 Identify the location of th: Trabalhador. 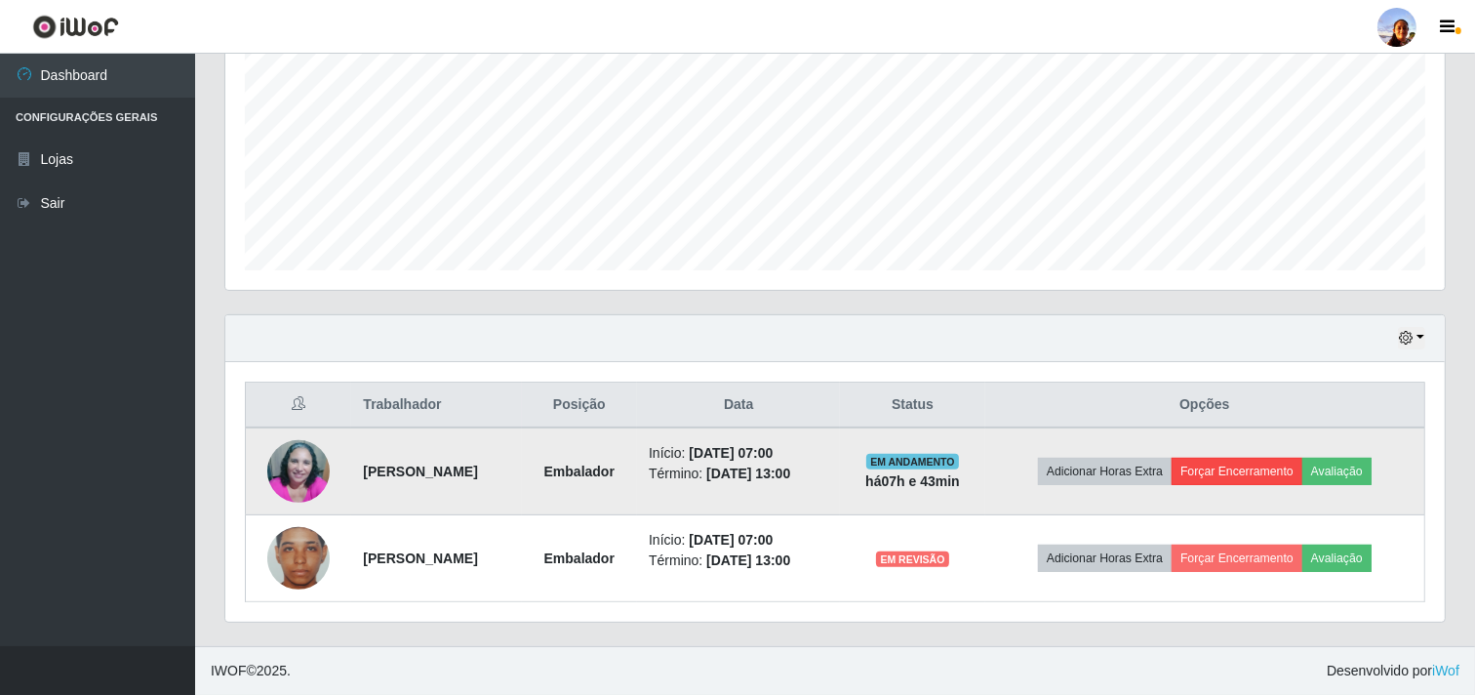
(436, 405).